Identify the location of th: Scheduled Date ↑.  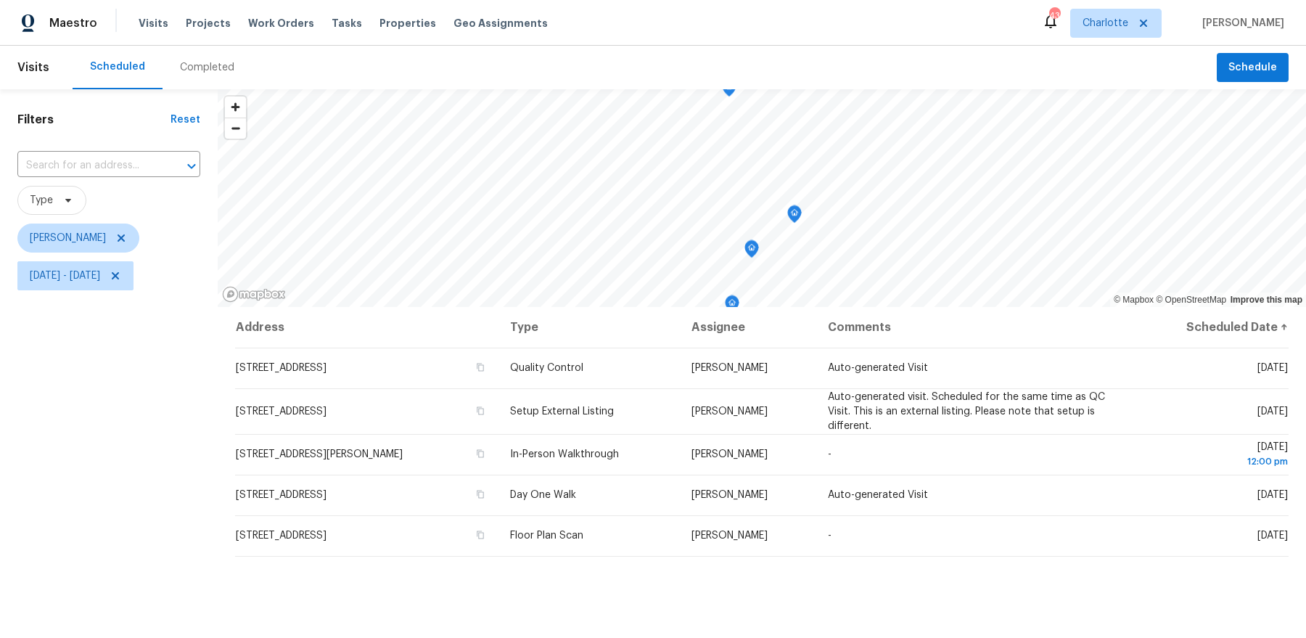
(1210, 327).